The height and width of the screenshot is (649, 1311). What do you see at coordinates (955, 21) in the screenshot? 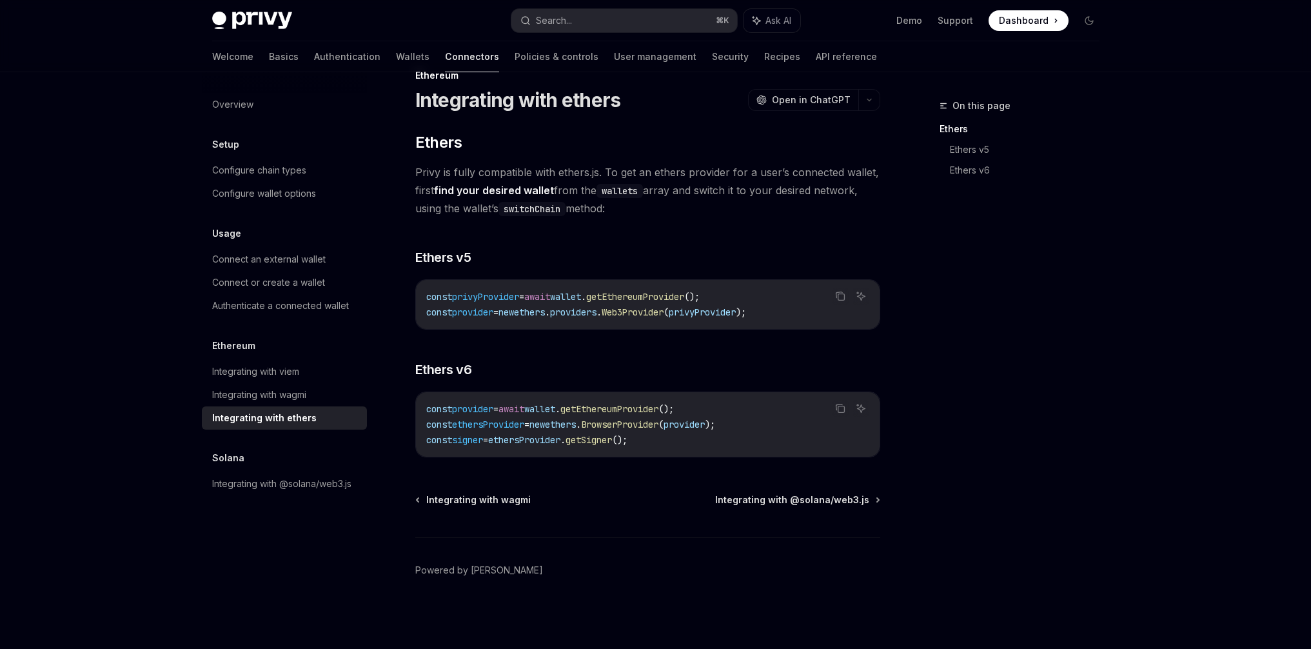
I see `a: Support` at bounding box center [955, 21].